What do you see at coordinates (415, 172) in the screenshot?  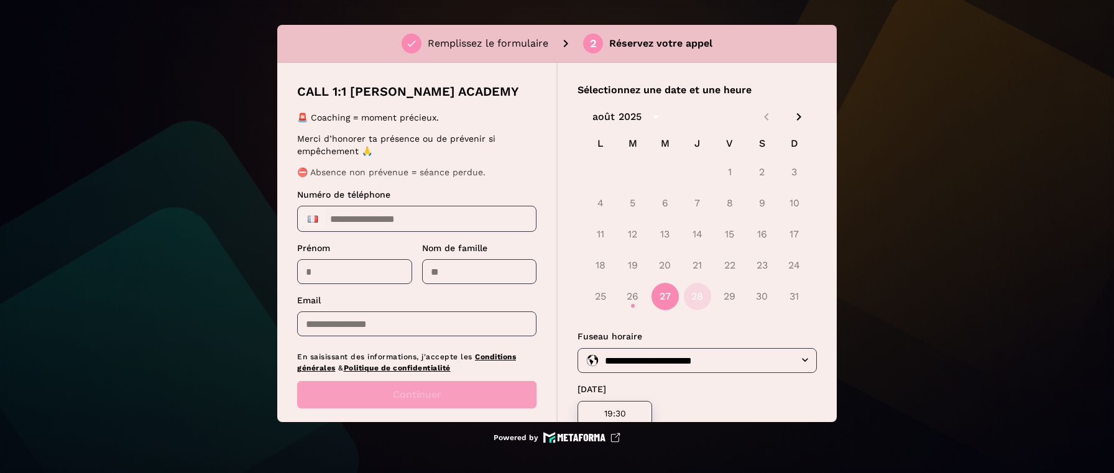 I see `p: ⛔ Absence non prévenue = séance perdue.` at bounding box center [415, 172].